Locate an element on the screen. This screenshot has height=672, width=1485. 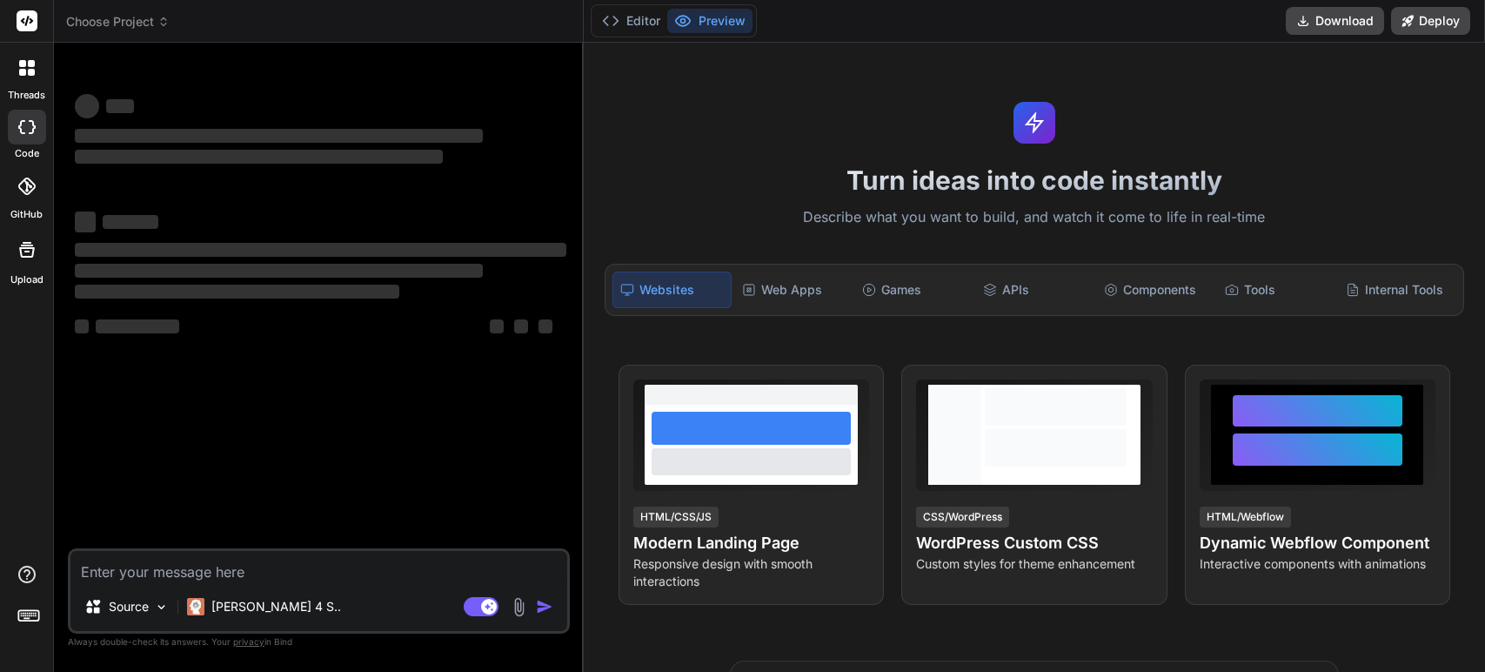
h1: Turn ideas into code instantly is located at coordinates (1034, 180).